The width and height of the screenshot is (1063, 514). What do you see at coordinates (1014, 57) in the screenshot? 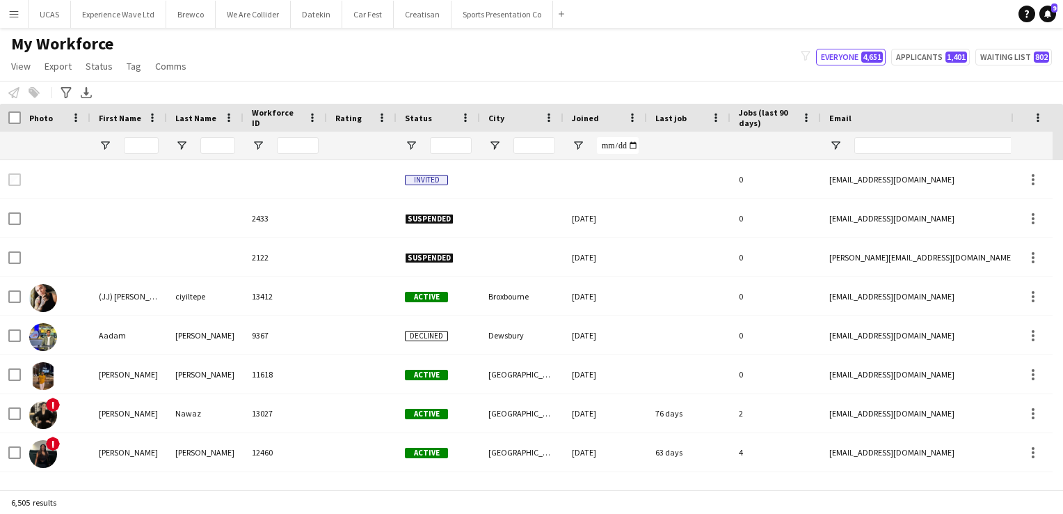
I see `button: Waiting list802` at bounding box center [1014, 57].